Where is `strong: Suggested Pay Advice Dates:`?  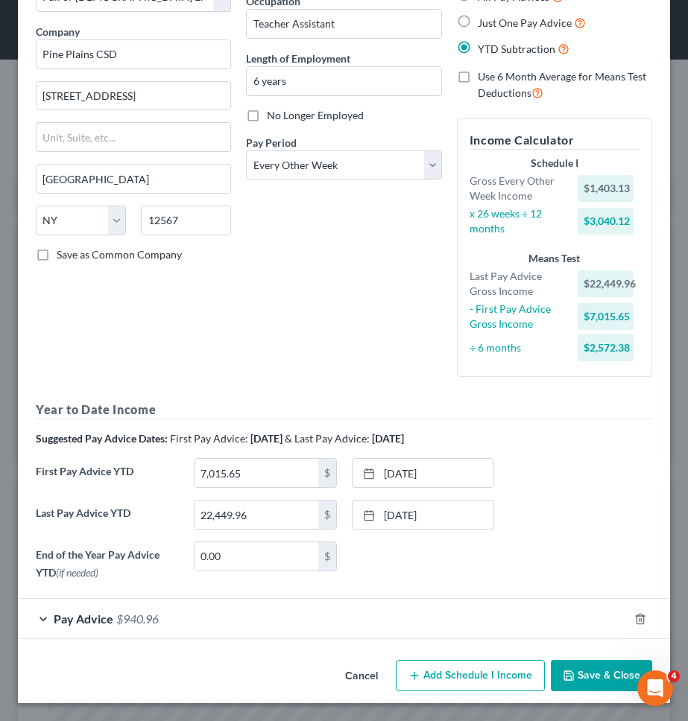 strong: Suggested Pay Advice Dates: is located at coordinates (101, 438).